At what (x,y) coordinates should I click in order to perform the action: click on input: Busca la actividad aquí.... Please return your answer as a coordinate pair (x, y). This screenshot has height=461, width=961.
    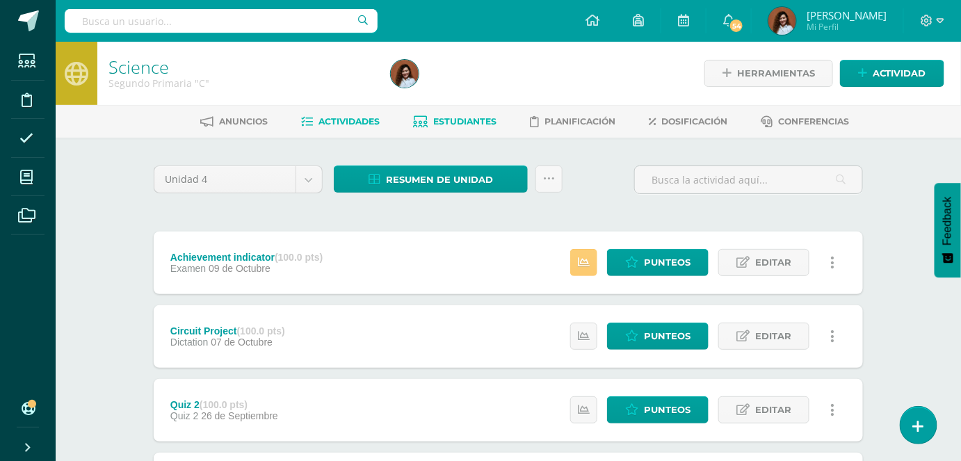
    Looking at the image, I should click on (748, 179).